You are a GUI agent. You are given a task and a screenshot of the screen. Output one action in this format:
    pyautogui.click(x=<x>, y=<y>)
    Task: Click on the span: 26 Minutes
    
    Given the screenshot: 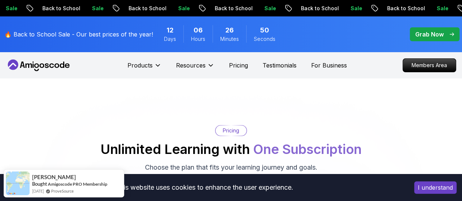 What is the action you would take?
    pyautogui.click(x=230, y=30)
    